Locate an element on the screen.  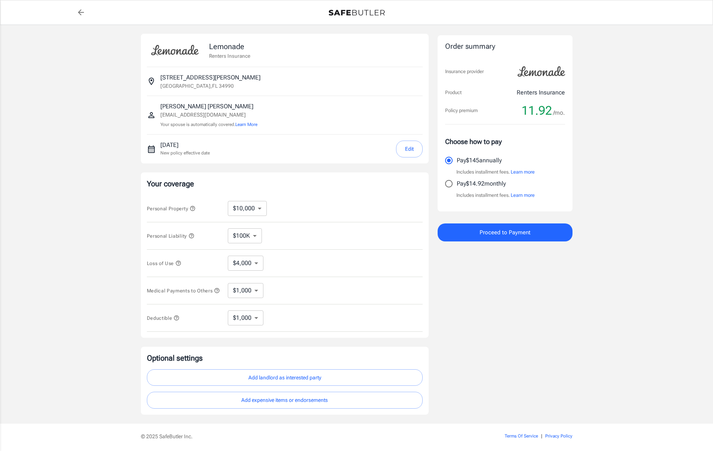
button: Add expensive items or endorsements is located at coordinates (285, 400).